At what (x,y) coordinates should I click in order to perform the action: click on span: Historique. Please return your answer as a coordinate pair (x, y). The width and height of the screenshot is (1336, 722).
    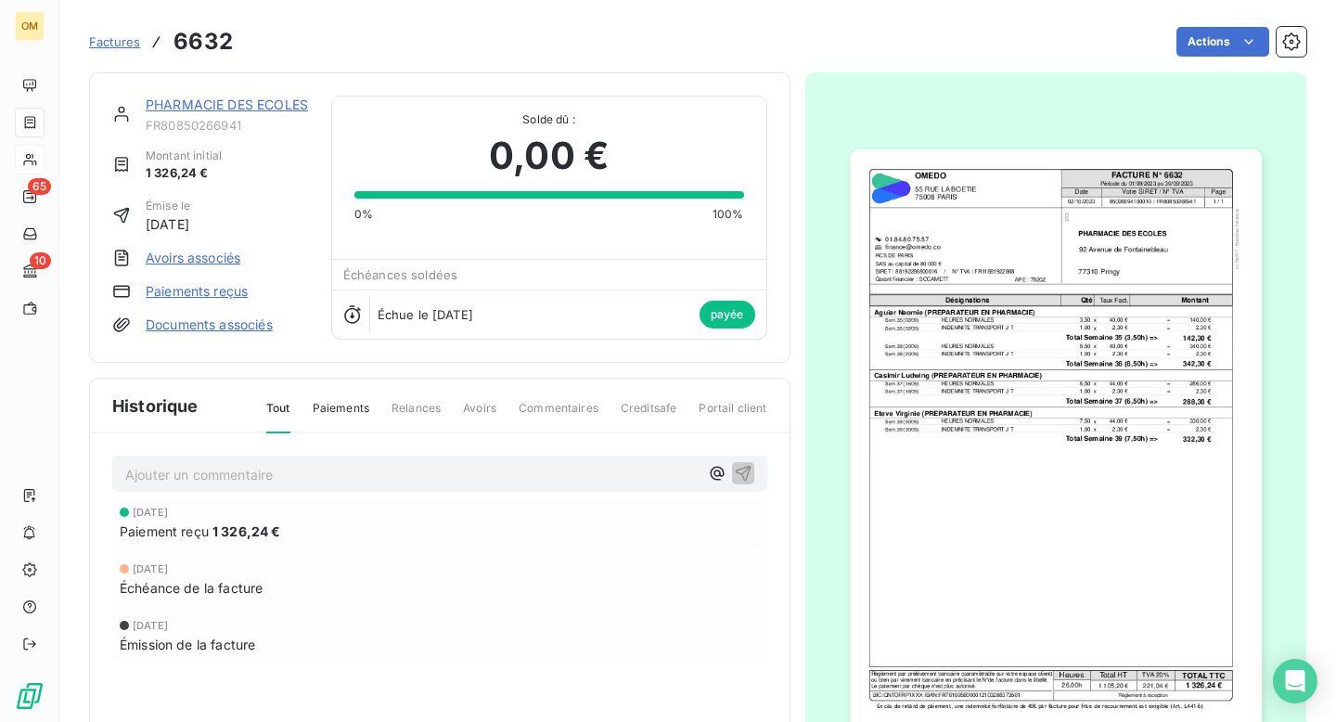
    Looking at the image, I should click on (155, 405).